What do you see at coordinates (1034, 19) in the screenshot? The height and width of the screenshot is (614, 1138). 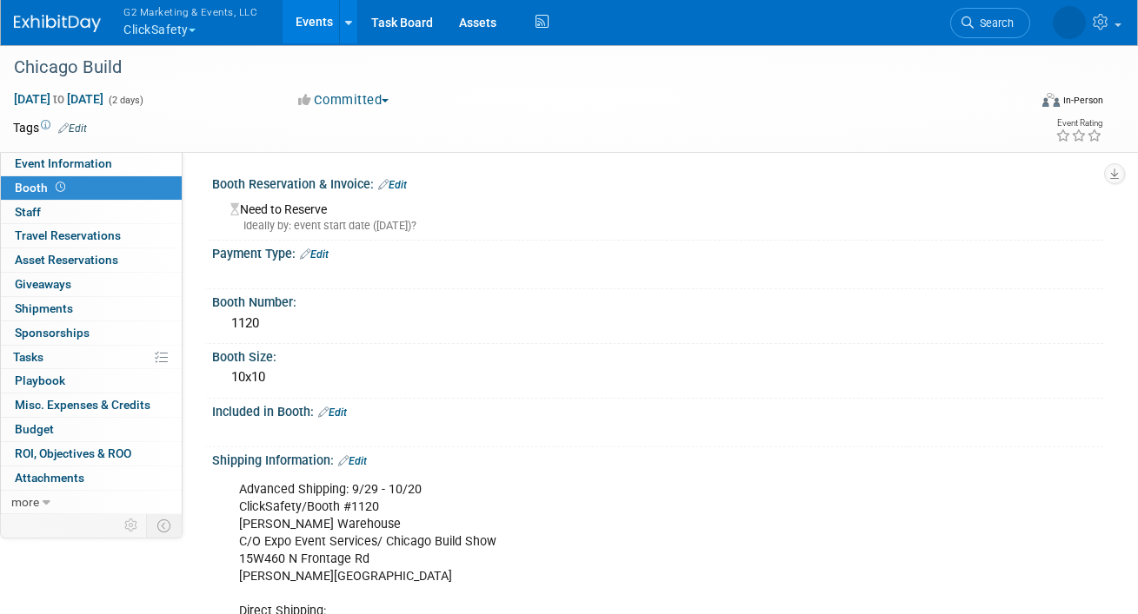 I see `img: Nora McQuillan` at bounding box center [1034, 19].